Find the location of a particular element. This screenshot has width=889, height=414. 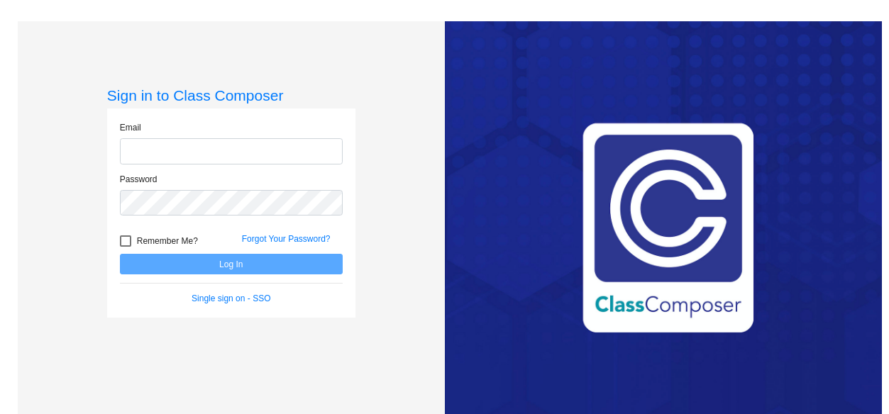

h3: Sign in to Class Composer is located at coordinates (231, 95).